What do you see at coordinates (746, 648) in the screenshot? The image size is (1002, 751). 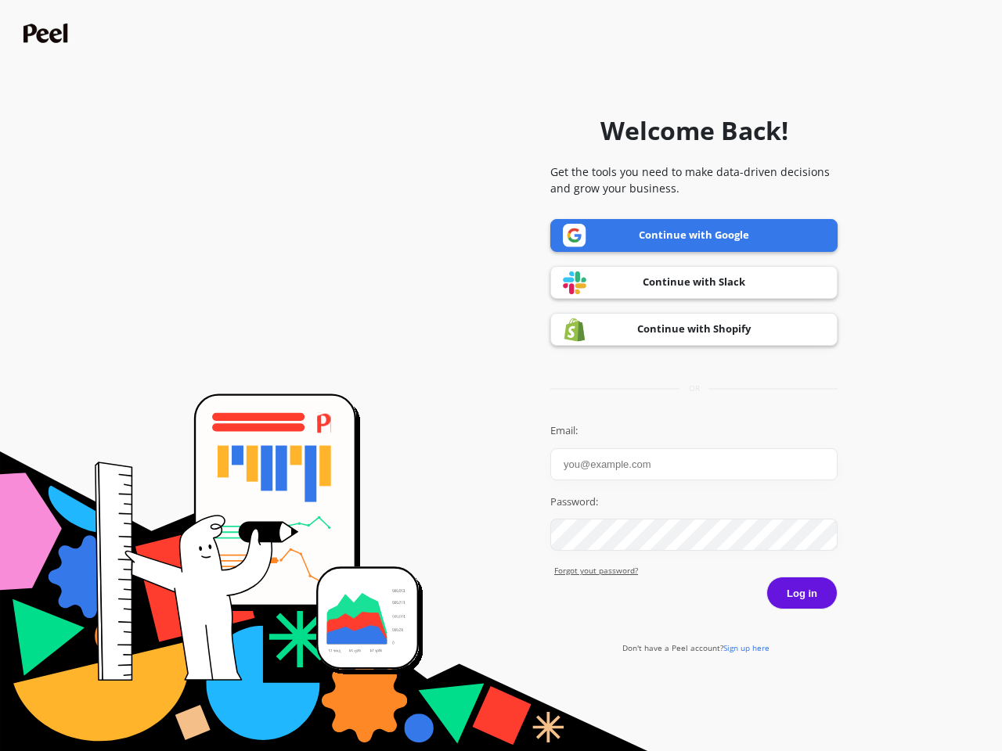 I see `span: Sign up here` at bounding box center [746, 648].